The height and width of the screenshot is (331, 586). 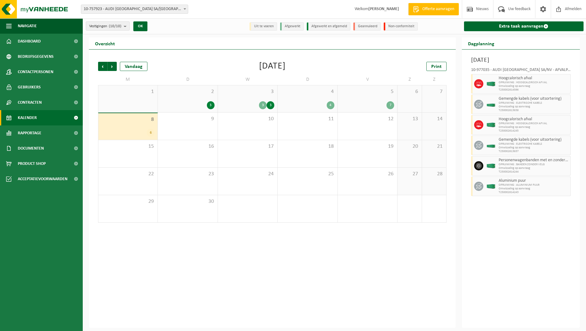 What do you see at coordinates (307, 119) in the screenshot?
I see `span: 11` at bounding box center [307, 119].